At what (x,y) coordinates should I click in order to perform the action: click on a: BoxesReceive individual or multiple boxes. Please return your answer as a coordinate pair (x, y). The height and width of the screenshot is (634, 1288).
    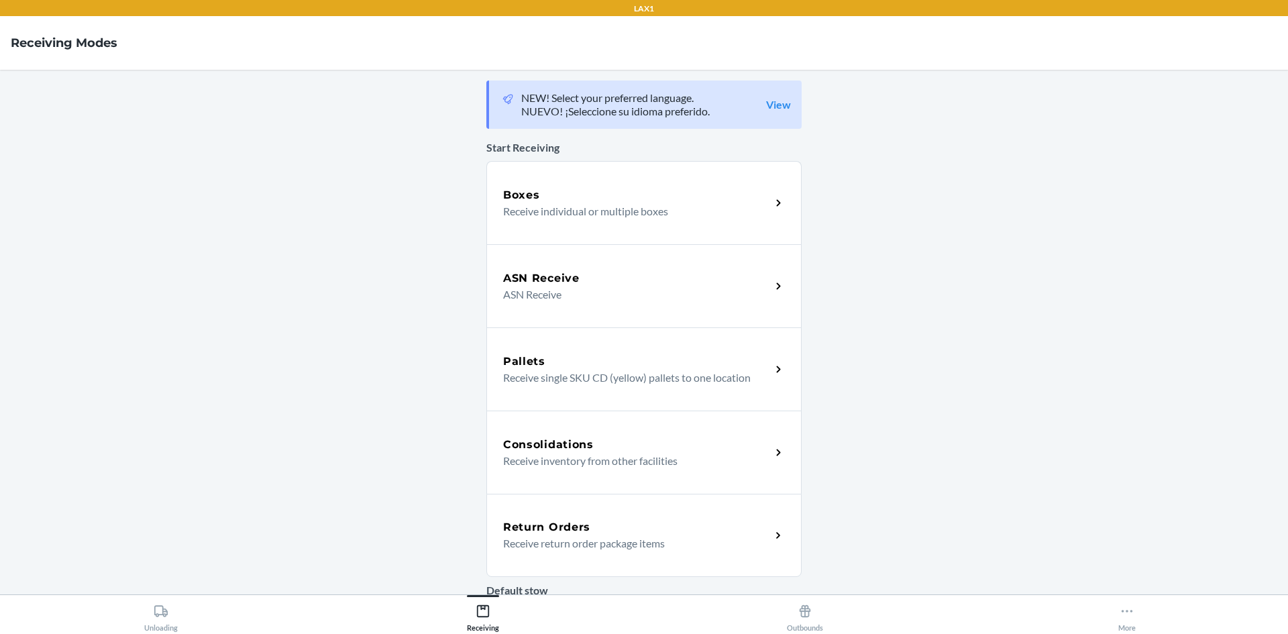
    Looking at the image, I should click on (644, 203).